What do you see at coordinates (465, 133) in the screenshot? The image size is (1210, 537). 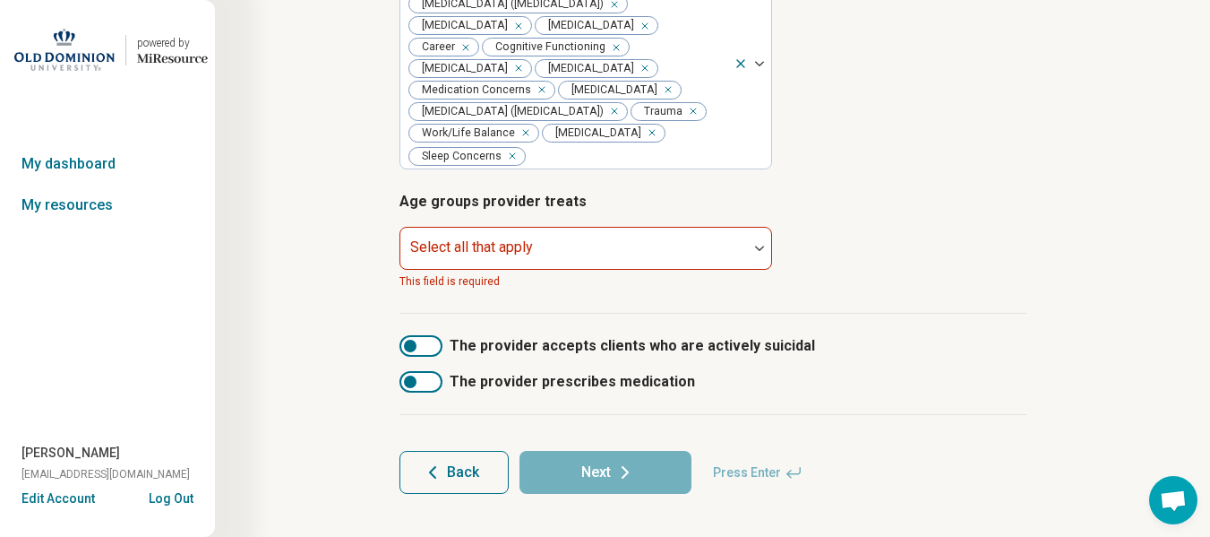 I see `span: Work/Life Balance` at bounding box center [465, 133].